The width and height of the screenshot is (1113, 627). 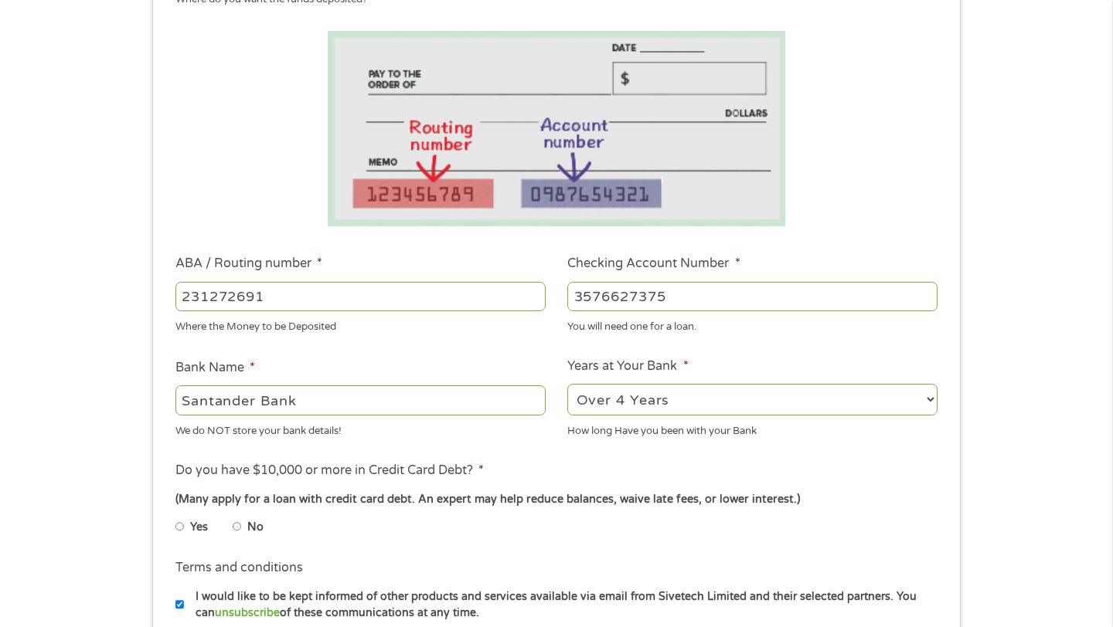 I want to click on div: Where the Money to be Deposited, so click(x=360, y=324).